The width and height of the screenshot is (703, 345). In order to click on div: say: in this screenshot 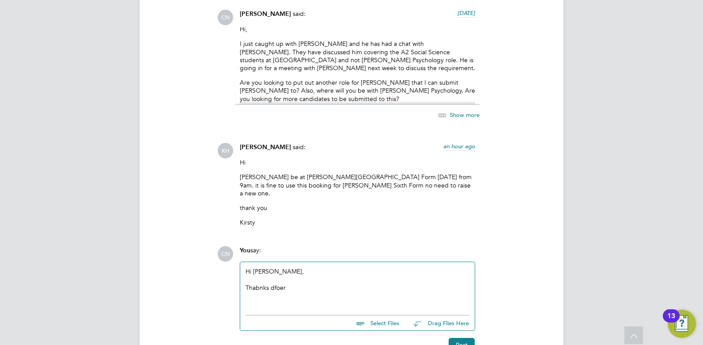, I will do `click(357, 254)`.